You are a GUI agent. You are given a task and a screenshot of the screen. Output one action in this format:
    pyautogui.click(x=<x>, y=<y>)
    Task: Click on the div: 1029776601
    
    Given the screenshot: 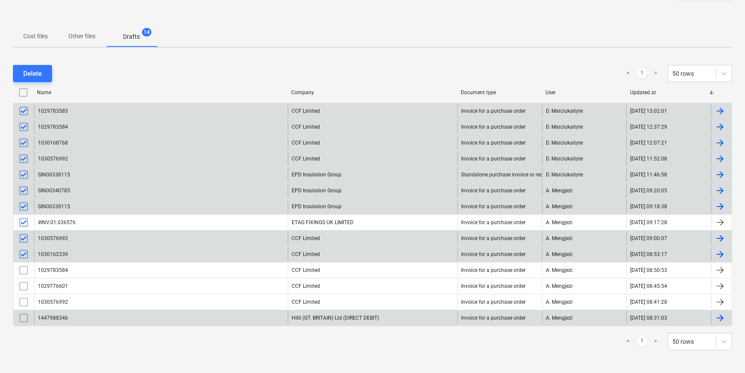 What is the action you would take?
    pyautogui.click(x=53, y=286)
    